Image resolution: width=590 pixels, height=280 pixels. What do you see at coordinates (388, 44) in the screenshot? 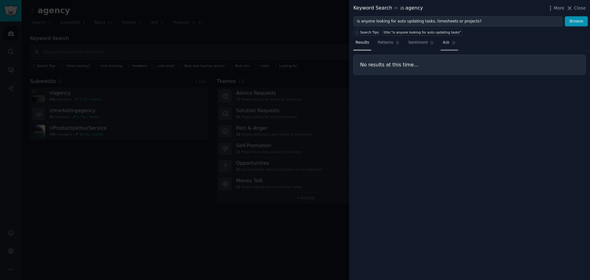
I see `a: Patterns` at bounding box center [388, 44].